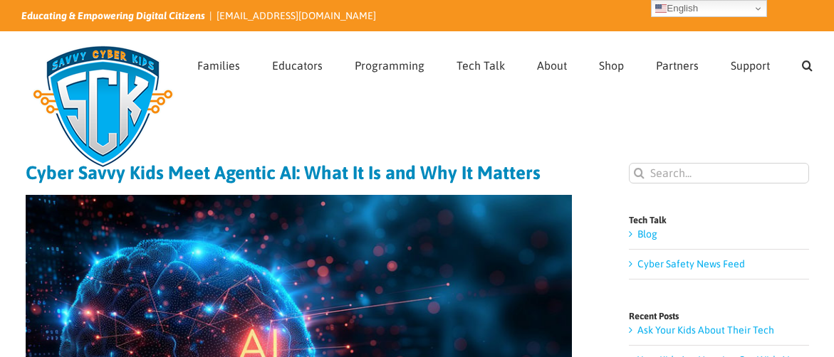 The image size is (834, 357). Describe the element at coordinates (661, 9) in the screenshot. I see `img: en` at that location.